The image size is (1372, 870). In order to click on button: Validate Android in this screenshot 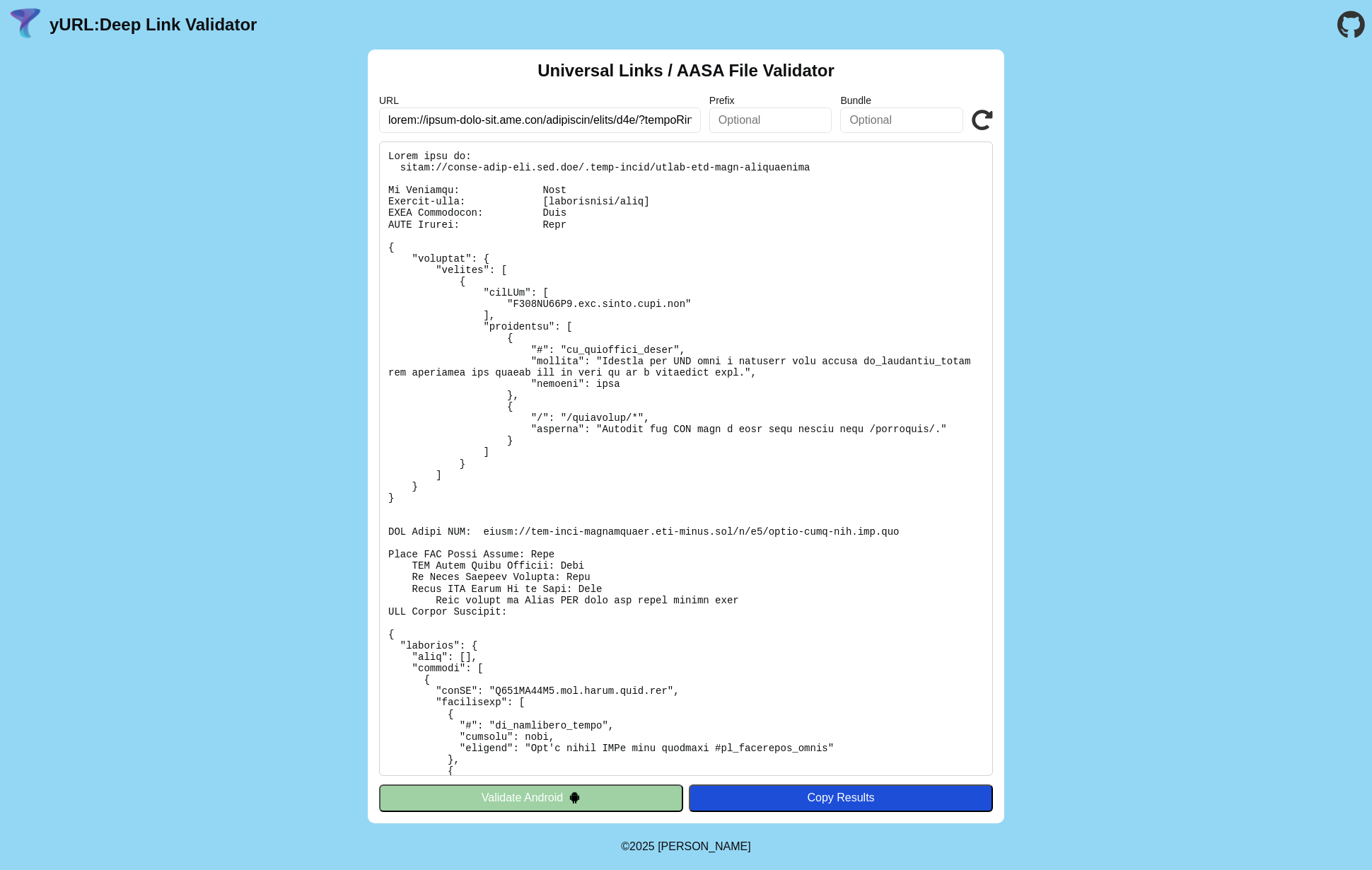, I will do `click(531, 798)`.